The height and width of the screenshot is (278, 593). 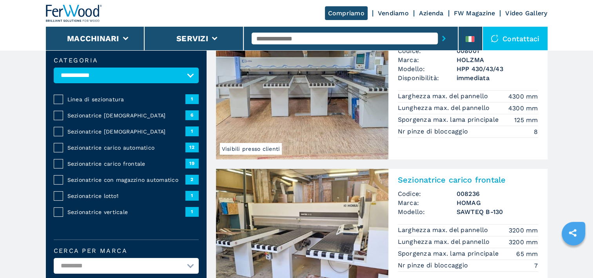 I want to click on span: immediata, so click(x=497, y=78).